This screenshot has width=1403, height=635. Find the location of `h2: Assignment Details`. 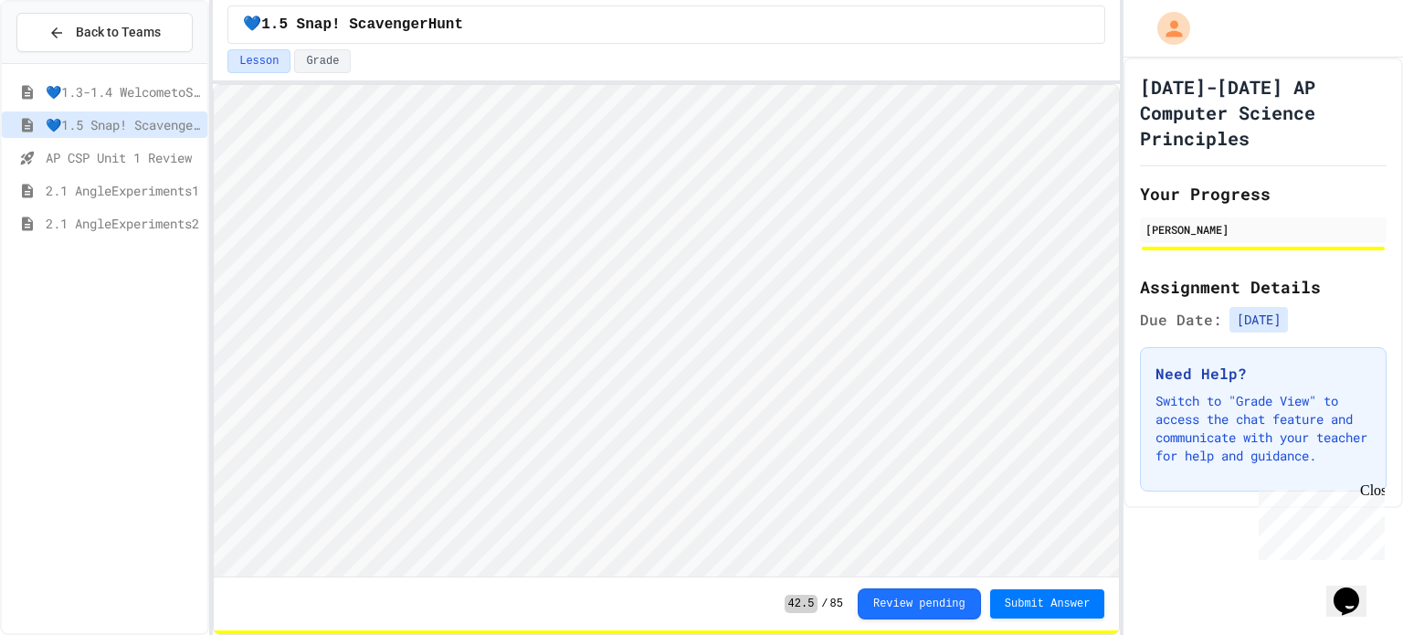

h2: Assignment Details is located at coordinates (1263, 287).